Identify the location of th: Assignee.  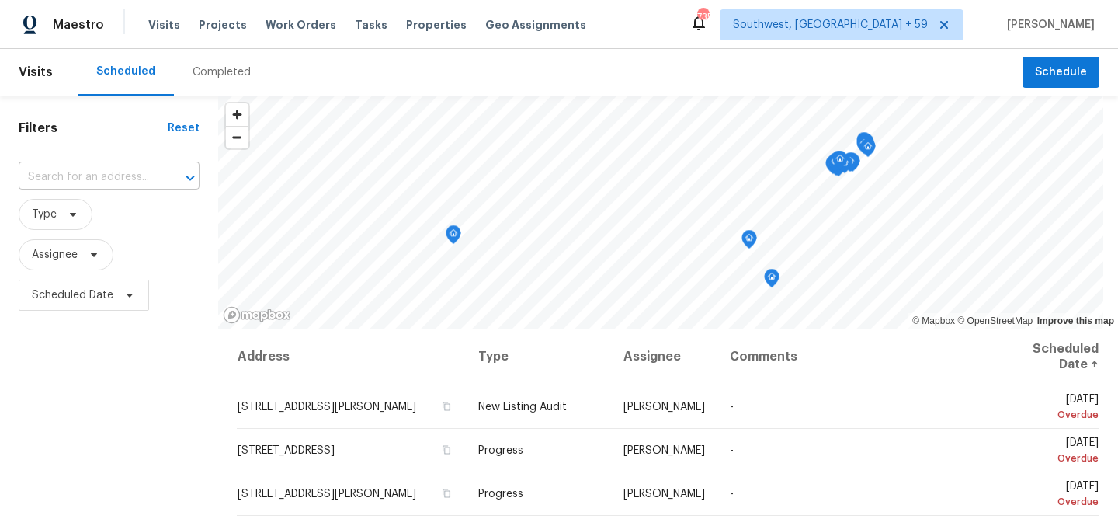
(664, 356).